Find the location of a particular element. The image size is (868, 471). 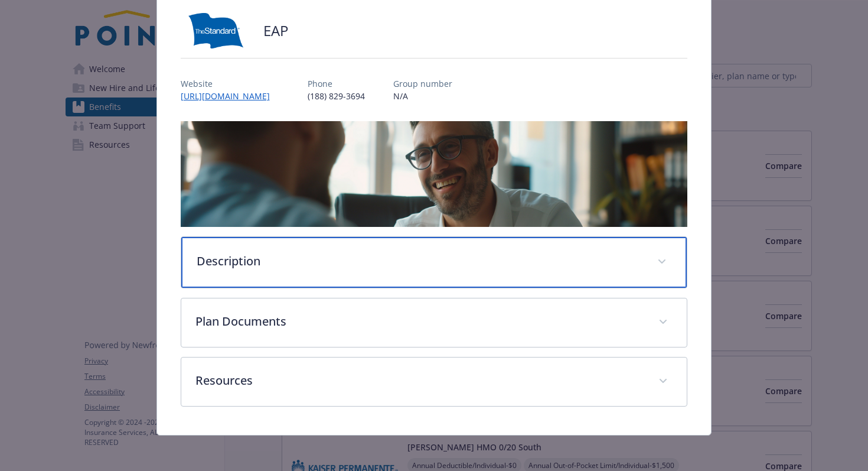

p: Website is located at coordinates (230, 83).